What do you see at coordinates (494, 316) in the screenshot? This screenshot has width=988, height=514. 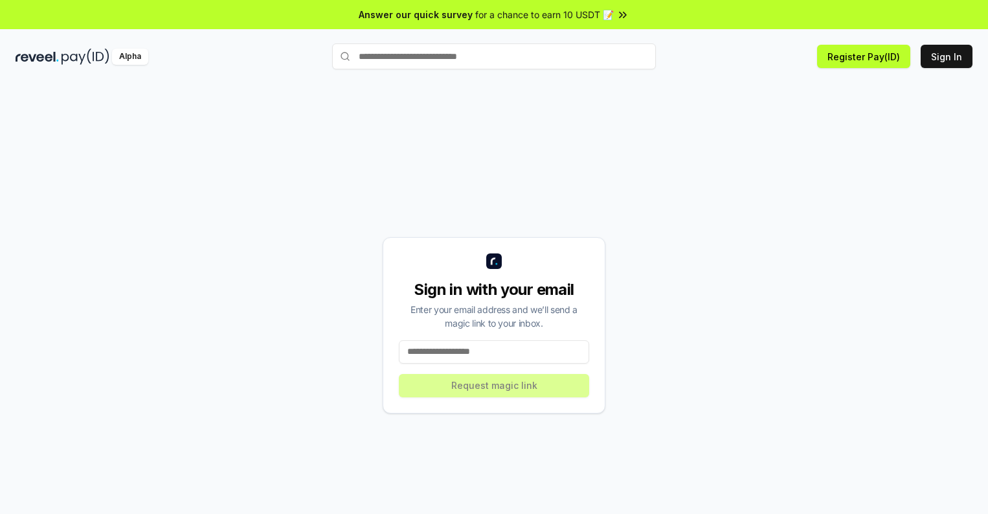 I see `div: Enter your email address and we’ll send a magic link to your inbox.` at bounding box center [494, 316].